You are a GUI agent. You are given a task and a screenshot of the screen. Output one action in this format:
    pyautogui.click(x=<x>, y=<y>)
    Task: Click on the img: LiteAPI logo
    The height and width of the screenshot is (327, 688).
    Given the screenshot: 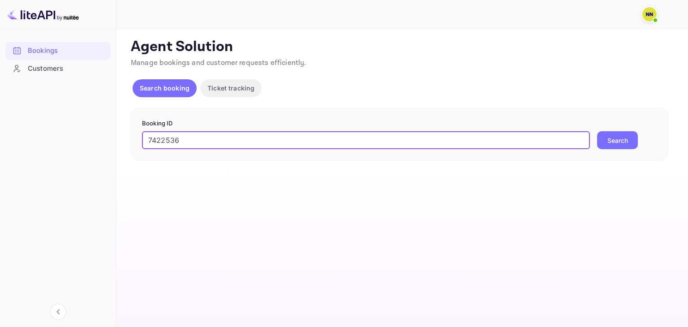 What is the action you would take?
    pyautogui.click(x=43, y=14)
    